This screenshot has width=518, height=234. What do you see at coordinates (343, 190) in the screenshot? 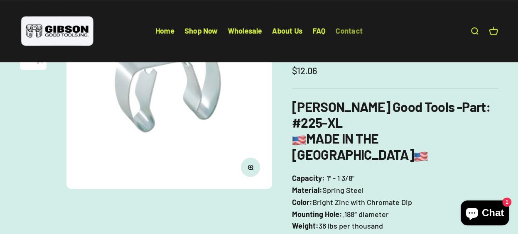
I see `span: Spring Steel` at bounding box center [343, 190].